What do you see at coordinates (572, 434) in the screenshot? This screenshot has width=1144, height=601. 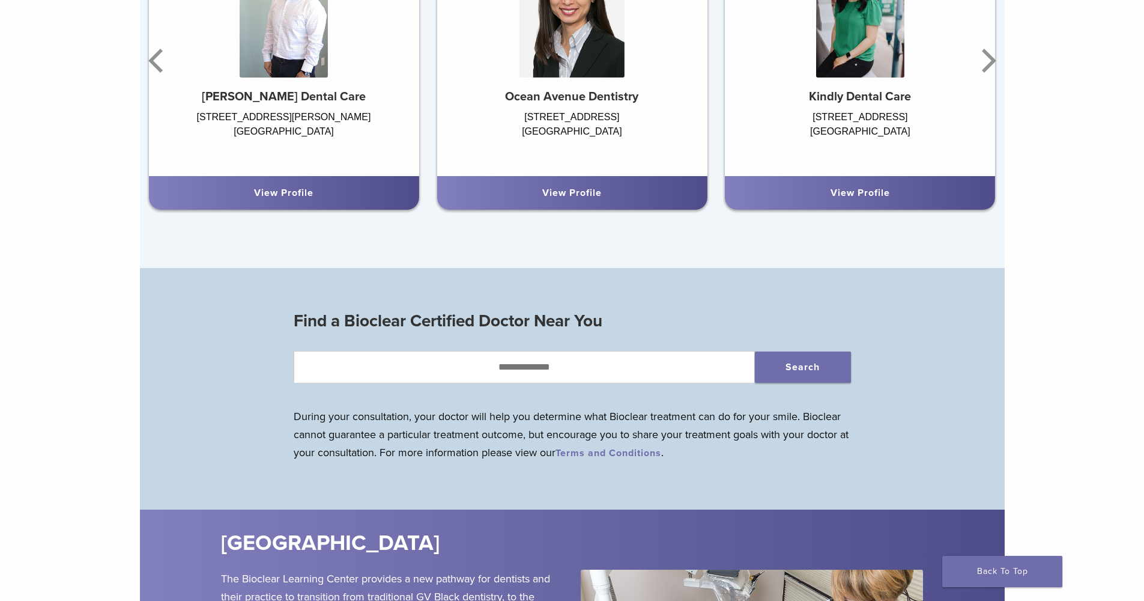 I see `p: During your consultation, your doctor will help you determine what Bioclear treatment can do for ...` at bounding box center [572, 434].